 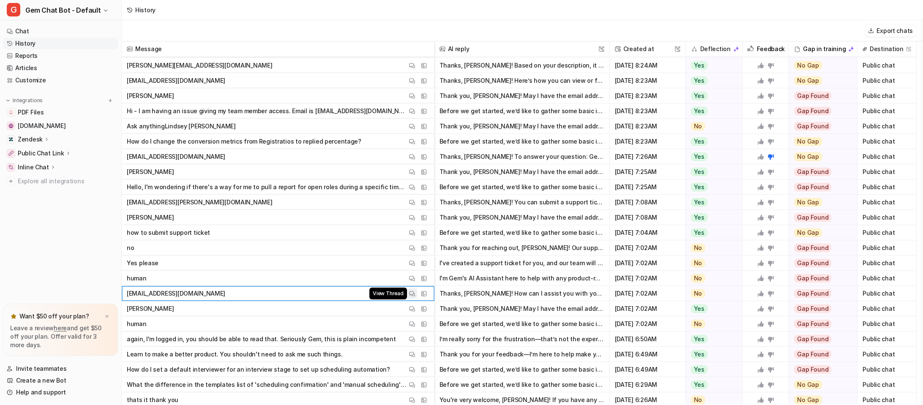 I want to click on img: menu_add.svg, so click(x=110, y=101).